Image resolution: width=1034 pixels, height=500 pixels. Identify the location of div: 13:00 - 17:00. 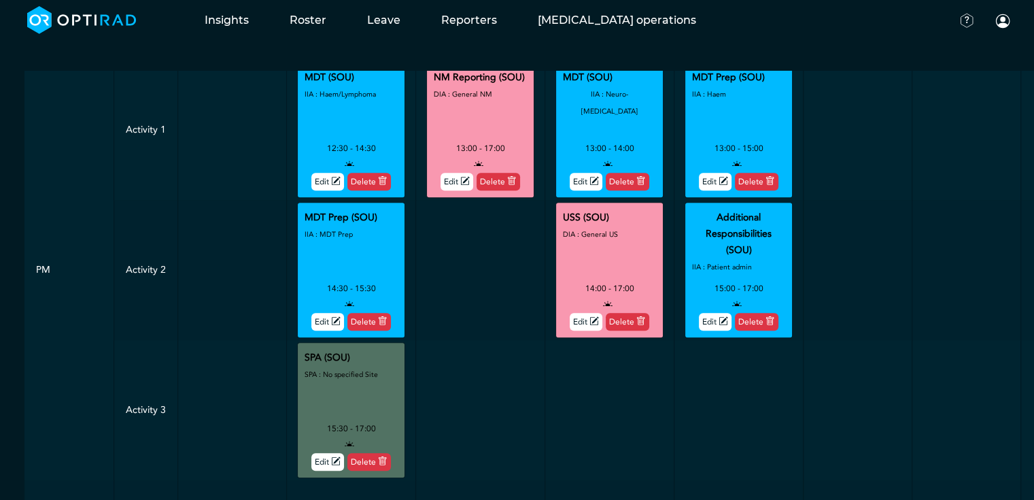
(481, 148).